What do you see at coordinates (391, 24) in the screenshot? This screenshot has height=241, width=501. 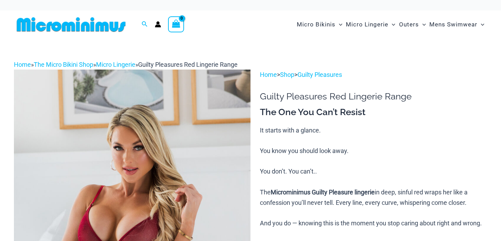 I see `nav: Site Navigation` at bounding box center [391, 24].